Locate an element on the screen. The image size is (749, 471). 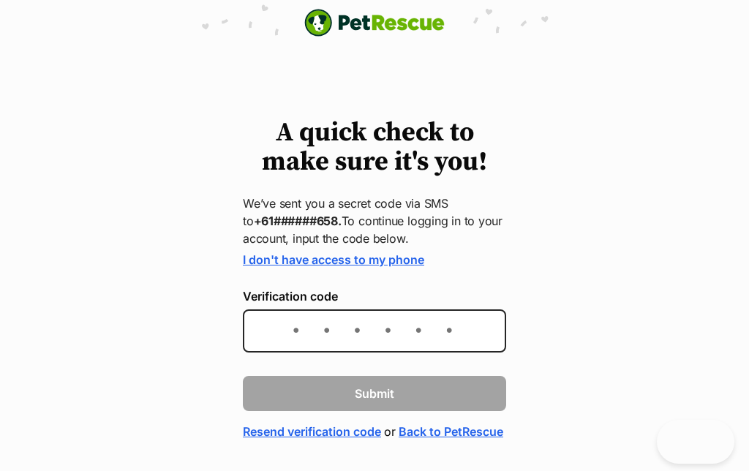
a: I don't have access to my phone is located at coordinates (334, 260).